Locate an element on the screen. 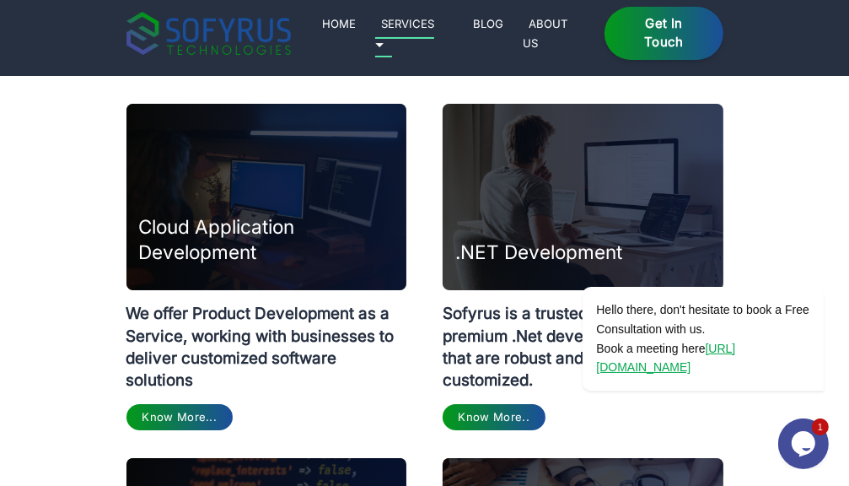 The height and width of the screenshot is (486, 849). a: Know More... is located at coordinates (180, 417).